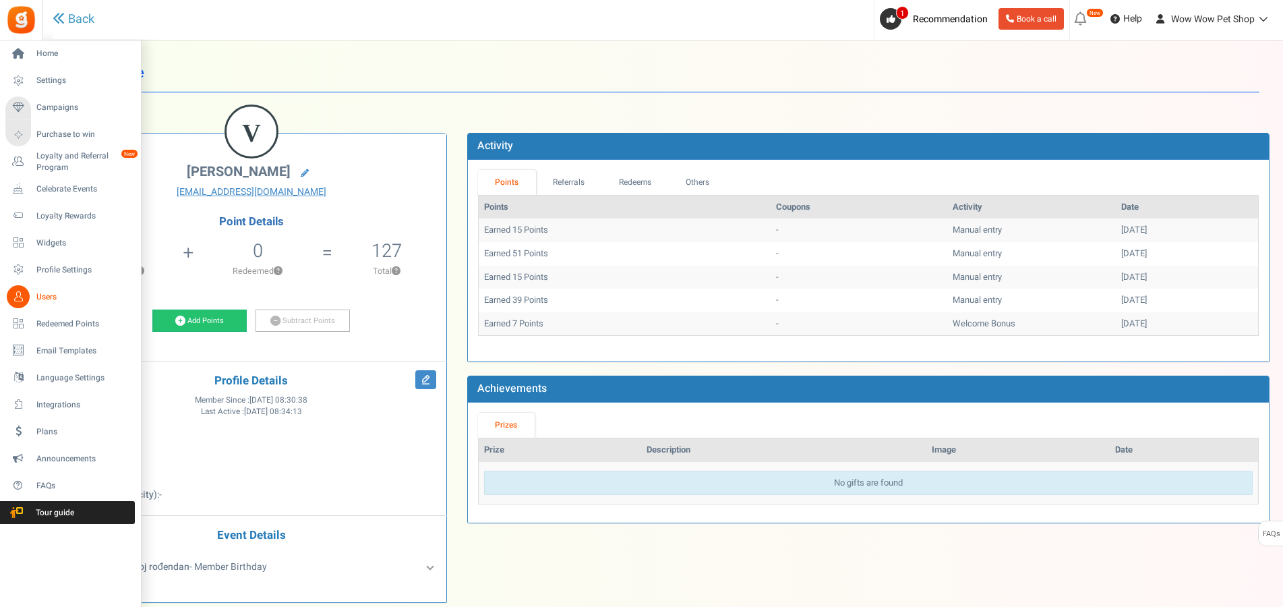 The image size is (1283, 607). Describe the element at coordinates (624, 207) in the screenshot. I see `th: Points` at that location.